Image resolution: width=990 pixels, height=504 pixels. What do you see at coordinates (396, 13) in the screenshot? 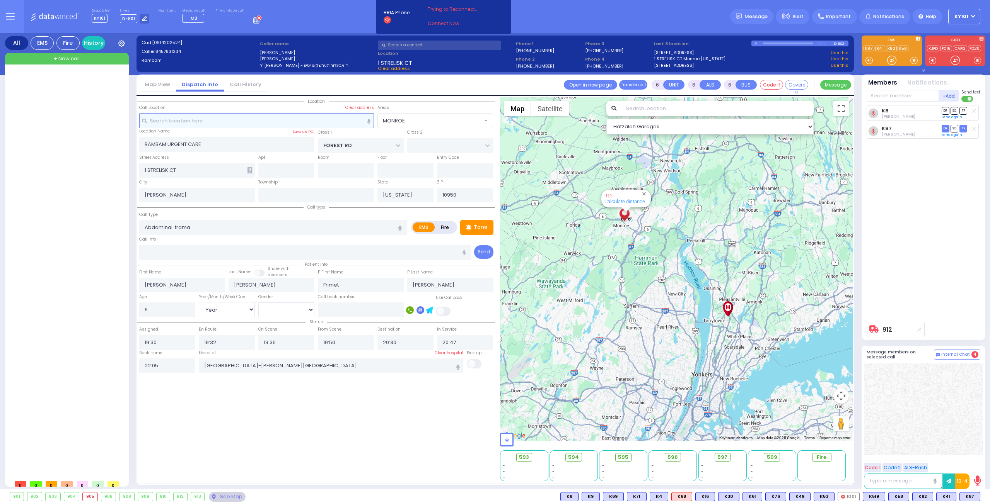
I see `span: BRIA Phone` at bounding box center [396, 13].